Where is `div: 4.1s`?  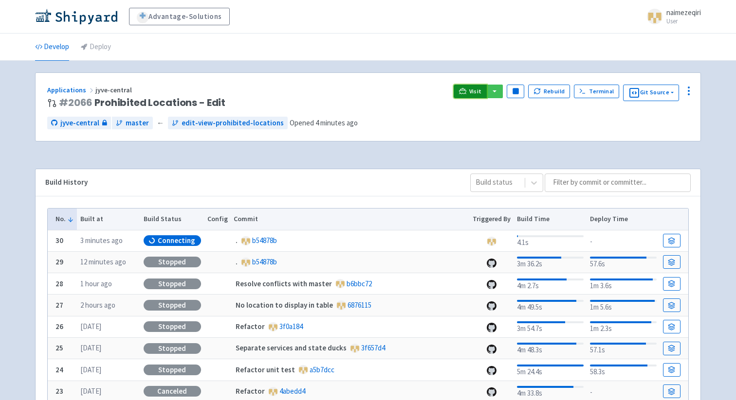 div: 4.1s is located at coordinates (550, 241).